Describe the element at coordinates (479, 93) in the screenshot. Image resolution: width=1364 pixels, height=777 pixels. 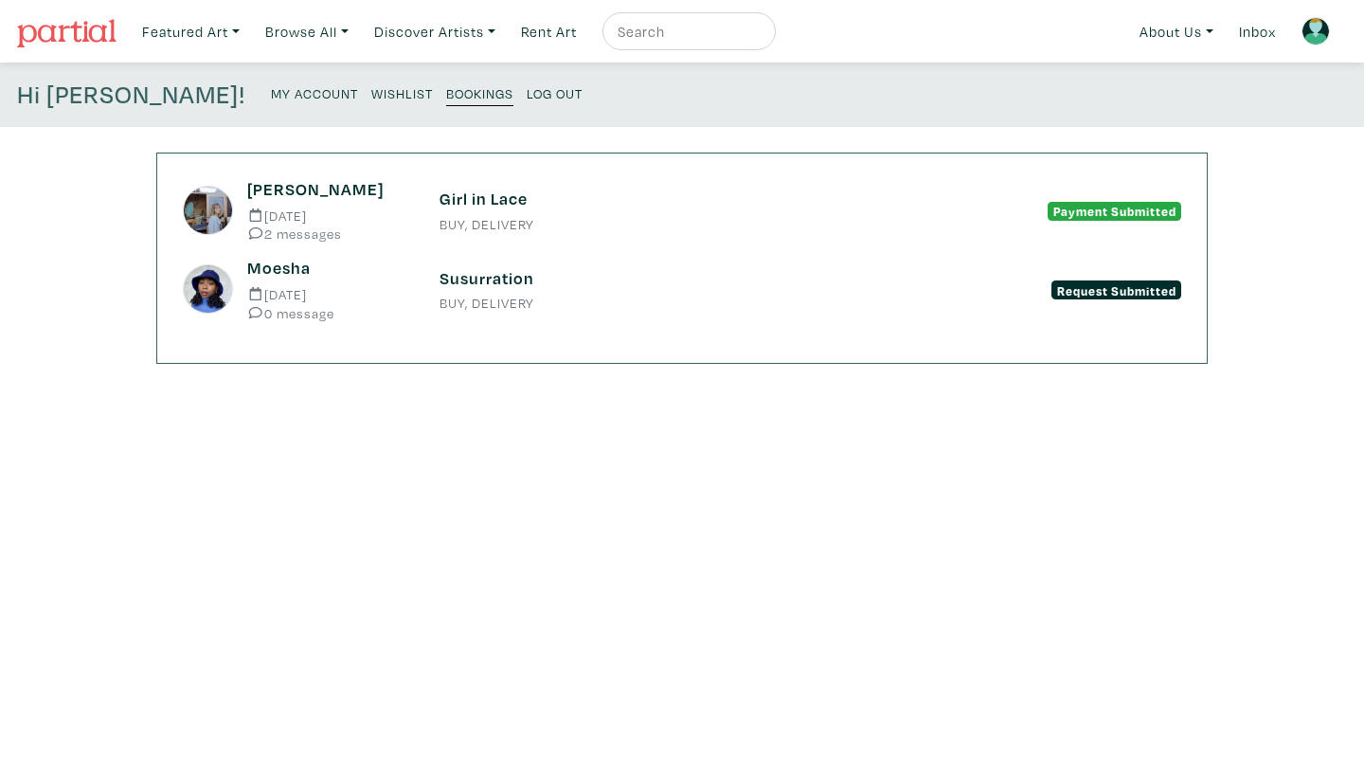
I see `a: Bookings` at that location.